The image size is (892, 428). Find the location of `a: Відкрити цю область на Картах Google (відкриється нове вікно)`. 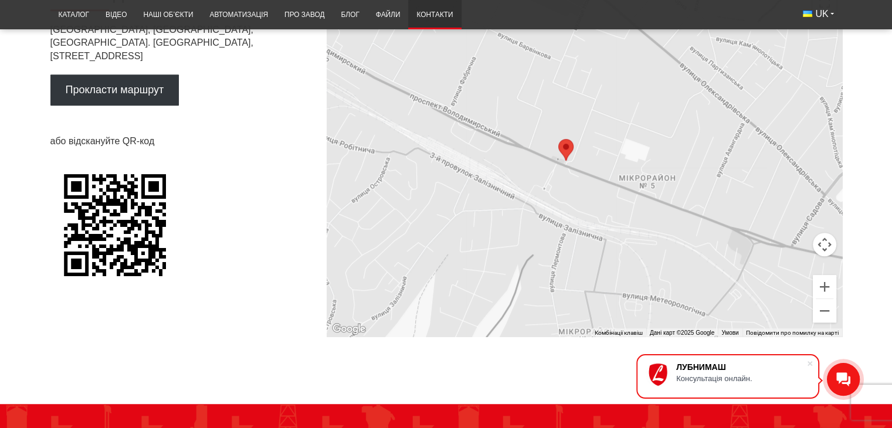

a: Відкрити цю область на Картах Google (відкриється нове вікно) is located at coordinates (349, 329).